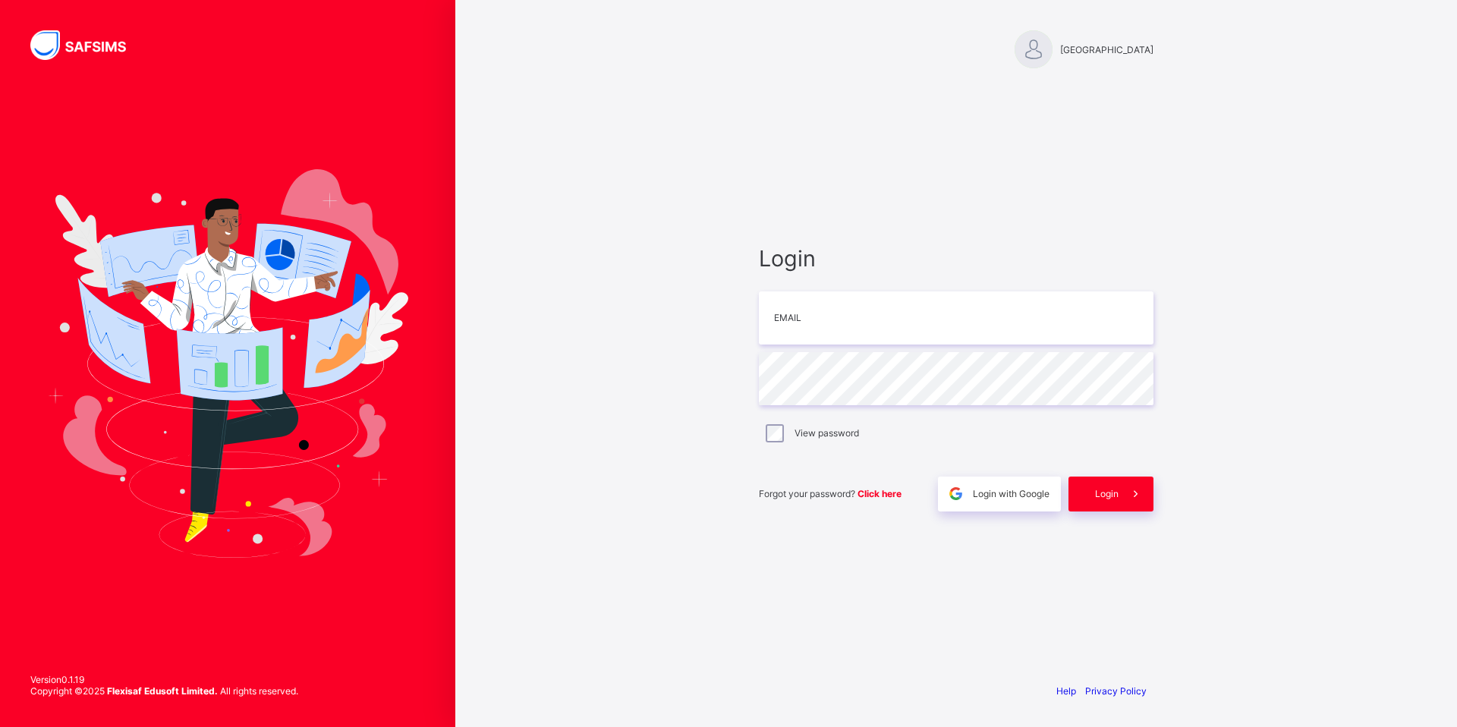 The height and width of the screenshot is (727, 1457). I want to click on span: Version 0.1.19, so click(164, 679).